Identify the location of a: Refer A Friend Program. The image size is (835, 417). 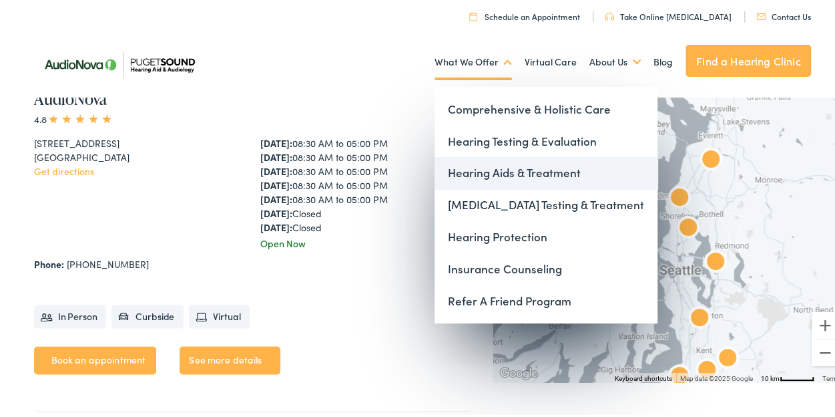
(546, 298).